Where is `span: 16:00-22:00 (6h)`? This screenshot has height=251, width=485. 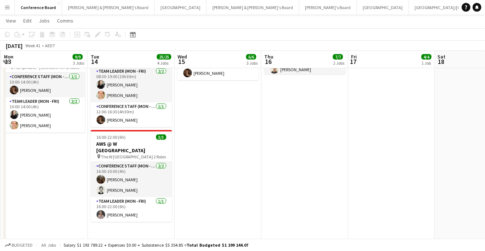 span: 16:00-22:00 (6h) is located at coordinates (111, 137).